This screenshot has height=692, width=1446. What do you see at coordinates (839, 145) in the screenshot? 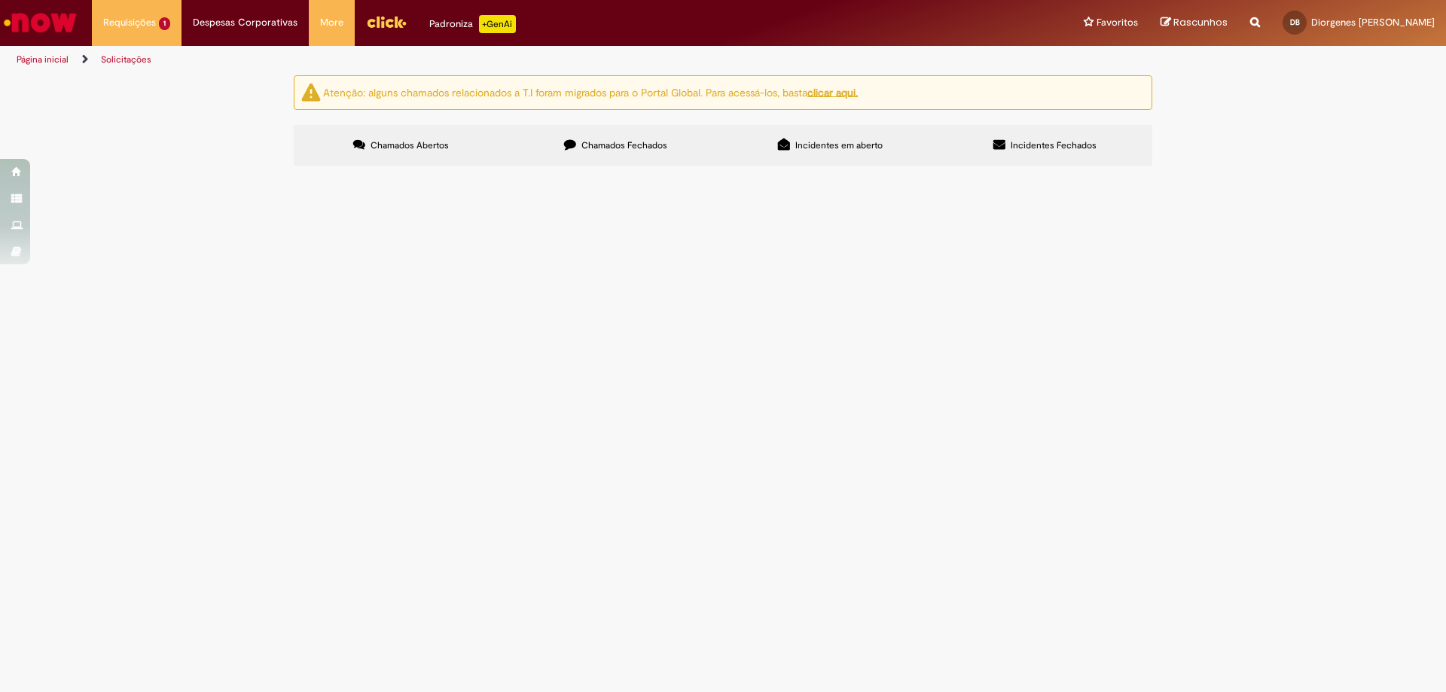
I see `span: Incidentes em aberto` at bounding box center [839, 145].